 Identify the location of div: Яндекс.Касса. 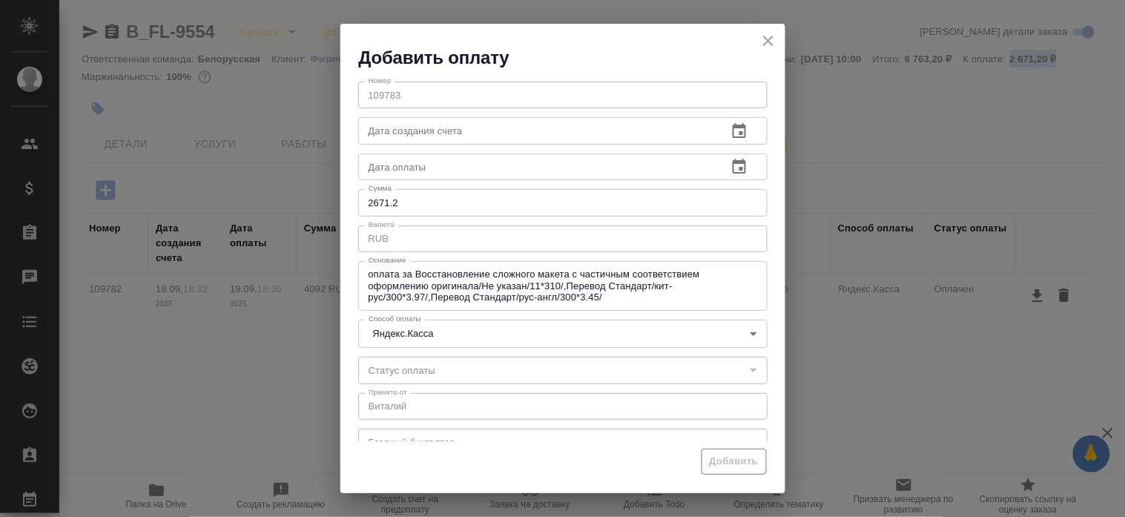
(563, 334).